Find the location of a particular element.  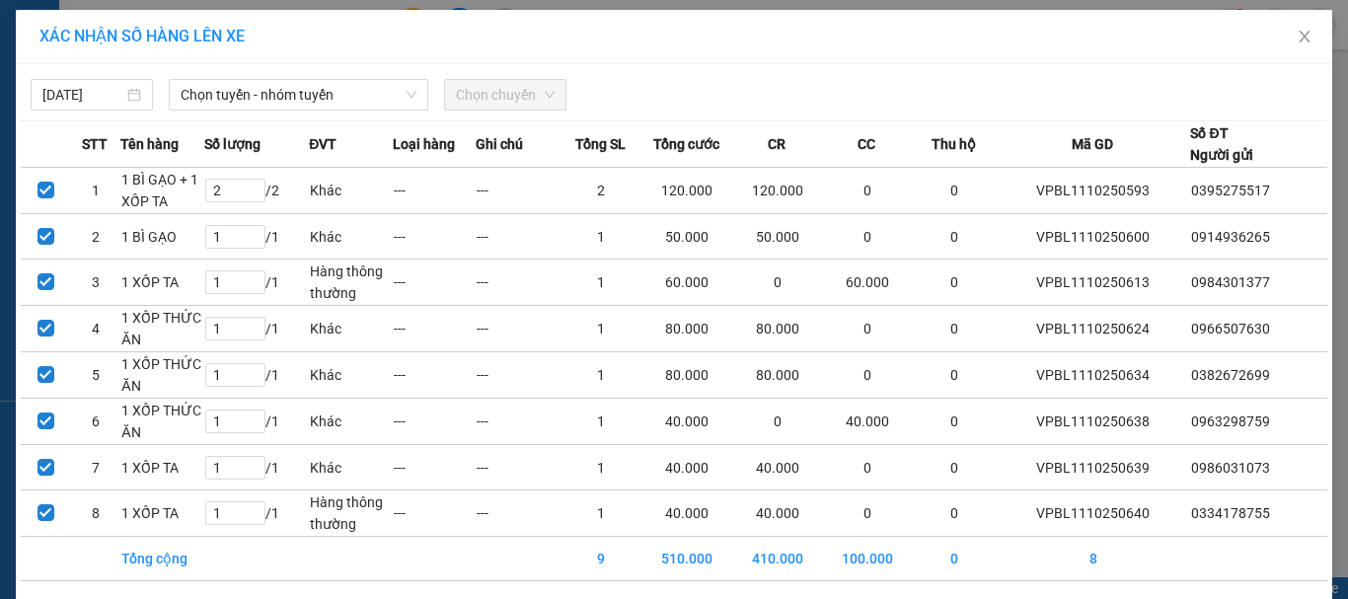

span: 0963298759 is located at coordinates (1231, 421).